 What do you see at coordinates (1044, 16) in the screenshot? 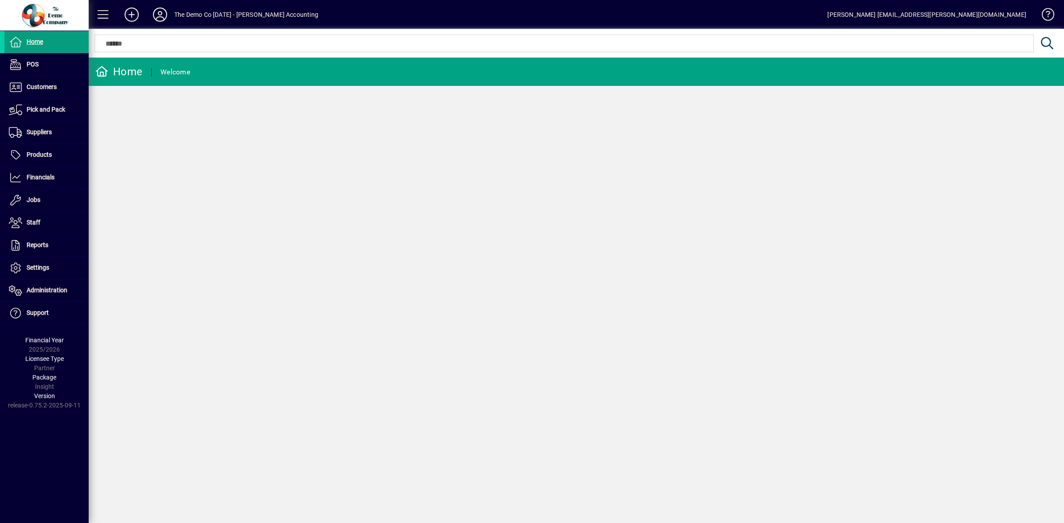
I see `a: Knowledge Base` at bounding box center [1044, 16].